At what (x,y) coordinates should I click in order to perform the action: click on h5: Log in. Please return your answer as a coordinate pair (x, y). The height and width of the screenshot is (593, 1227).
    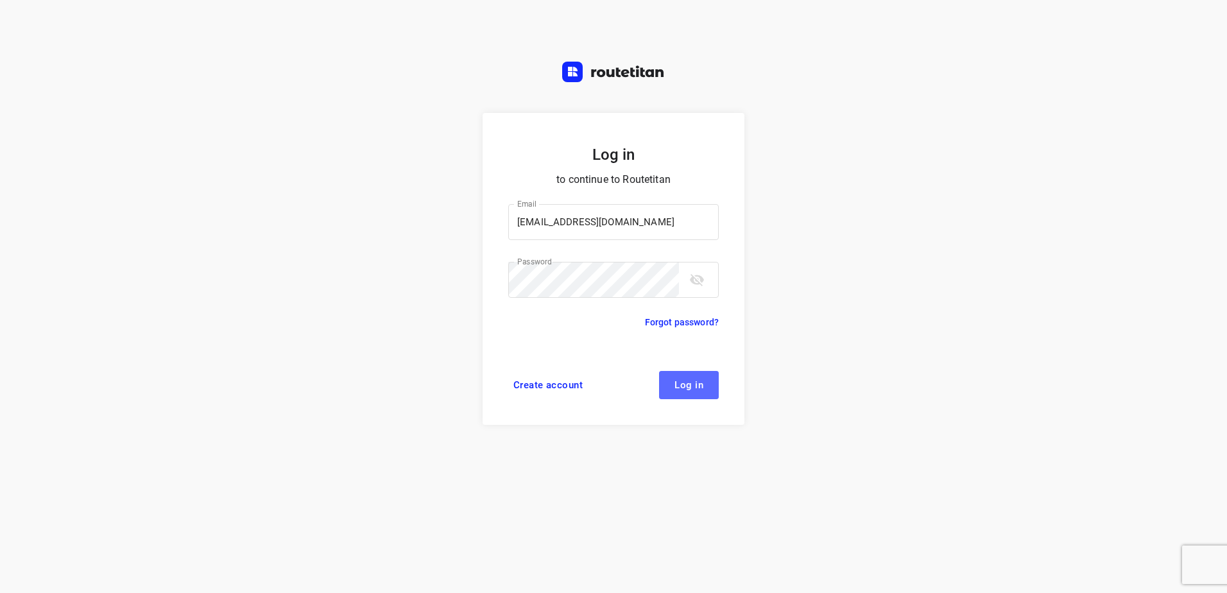
    Looking at the image, I should click on (613, 155).